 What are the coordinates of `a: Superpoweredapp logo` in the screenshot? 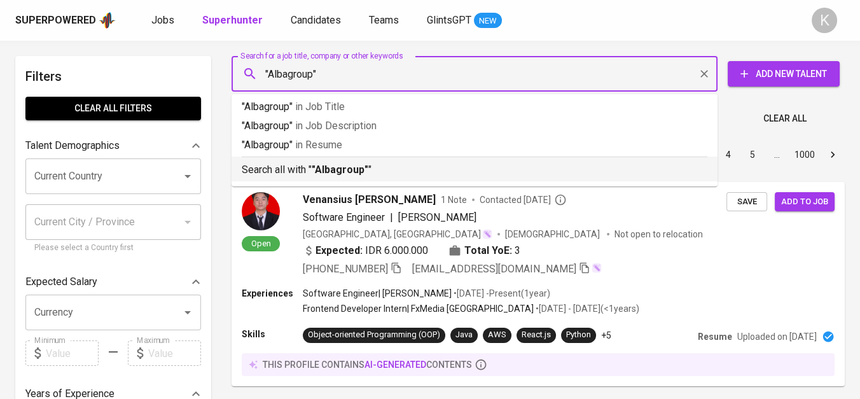 It's located at (66, 20).